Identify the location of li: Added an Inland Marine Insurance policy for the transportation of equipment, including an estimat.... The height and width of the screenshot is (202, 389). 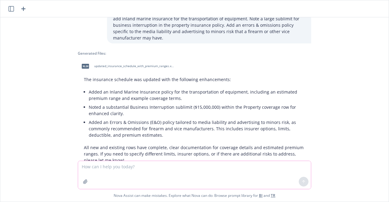
(197, 95).